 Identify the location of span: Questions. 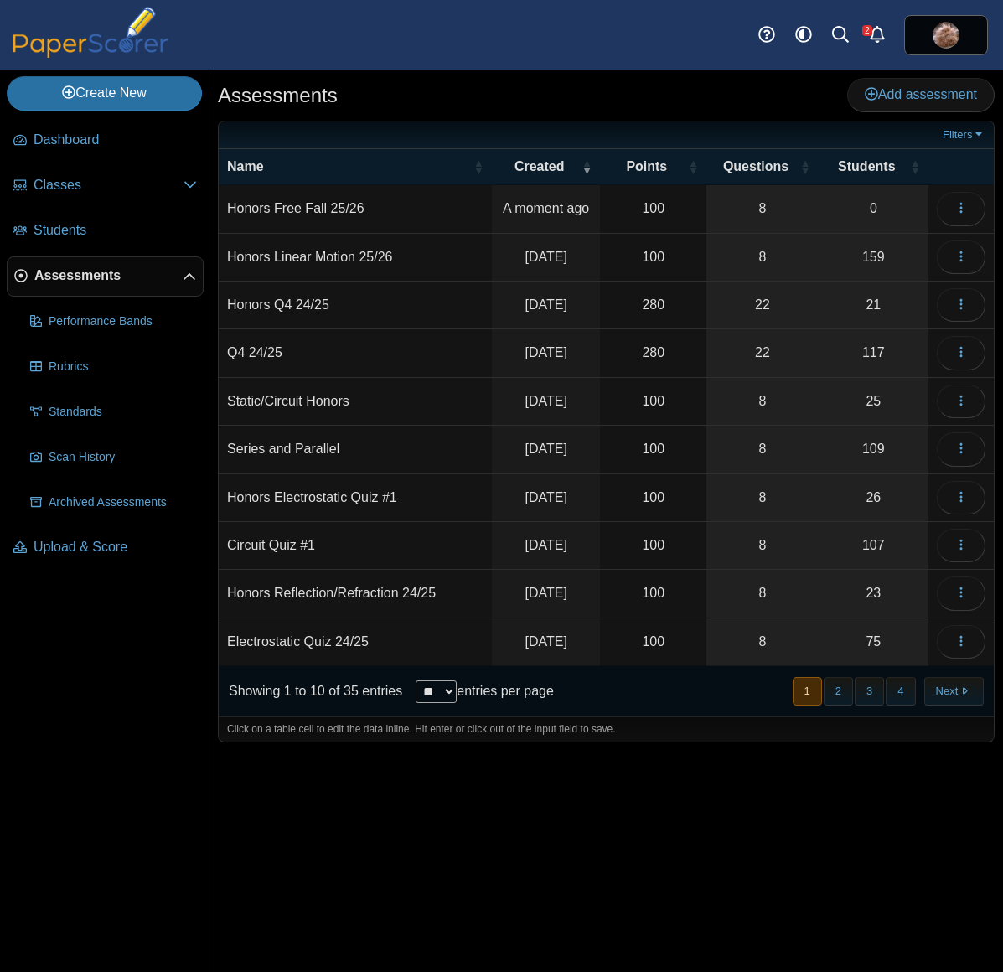
(755, 167).